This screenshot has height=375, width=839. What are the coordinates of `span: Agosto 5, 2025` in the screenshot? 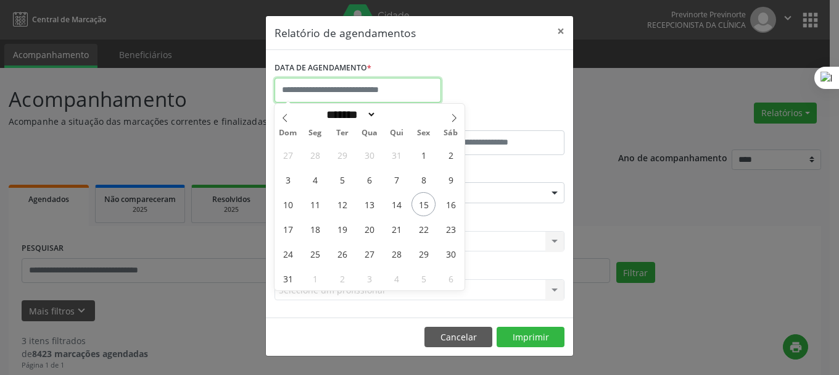 It's located at (342, 179).